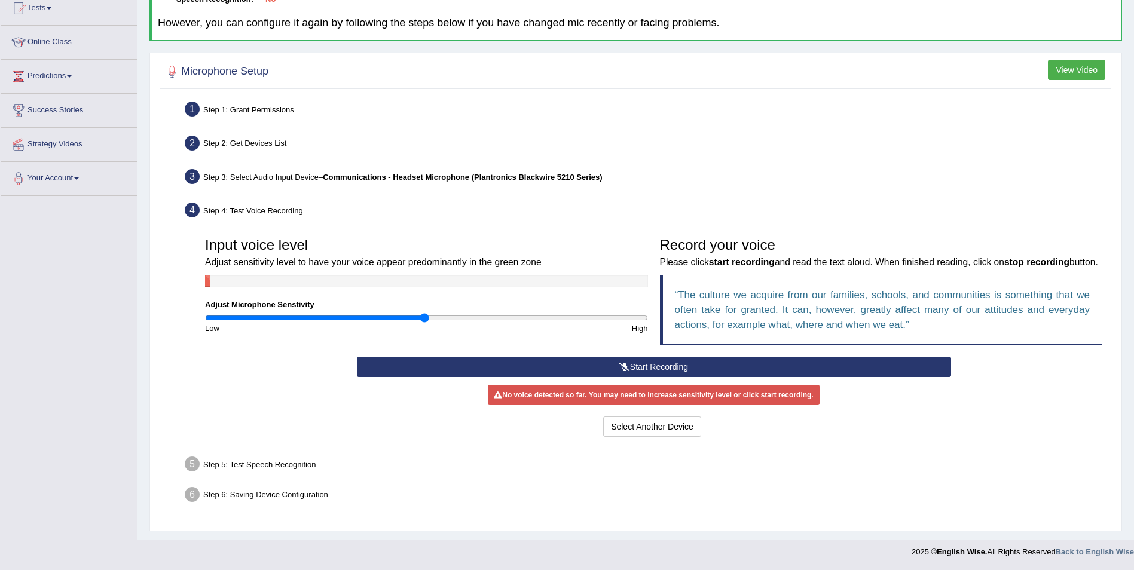 The height and width of the screenshot is (570, 1134). I want to click on b: stop recording, so click(1037, 262).